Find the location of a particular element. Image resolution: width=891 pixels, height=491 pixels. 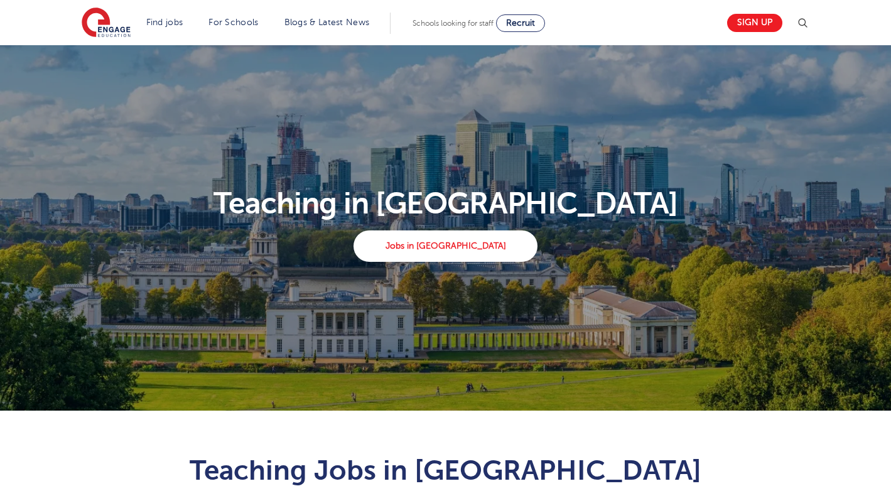

span: Recruit is located at coordinates (521, 23).